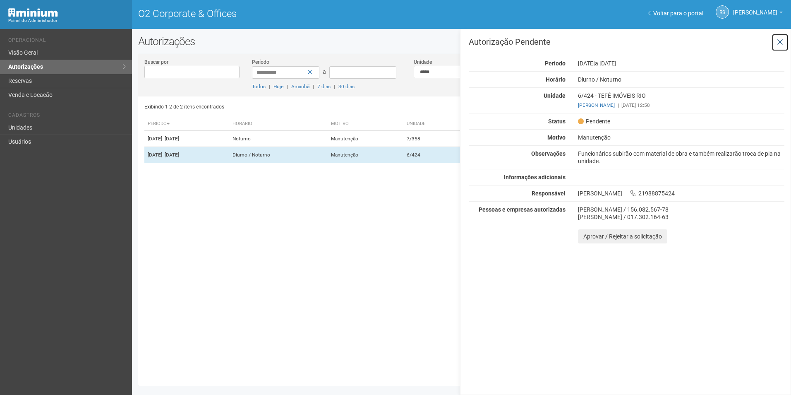 This screenshot has width=791, height=395. What do you see at coordinates (623, 236) in the screenshot?
I see `button: Aprovar / Rejeitar a solicitação` at bounding box center [623, 236].